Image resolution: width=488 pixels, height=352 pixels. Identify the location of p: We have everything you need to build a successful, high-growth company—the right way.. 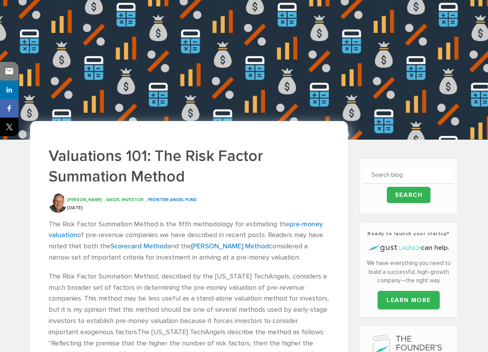
(409, 272).